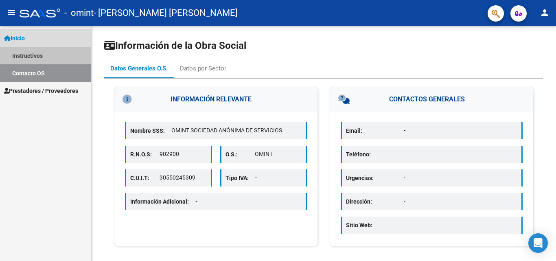 The height and width of the screenshot is (261, 556). I want to click on p: Nombre SSS:, so click(151, 131).